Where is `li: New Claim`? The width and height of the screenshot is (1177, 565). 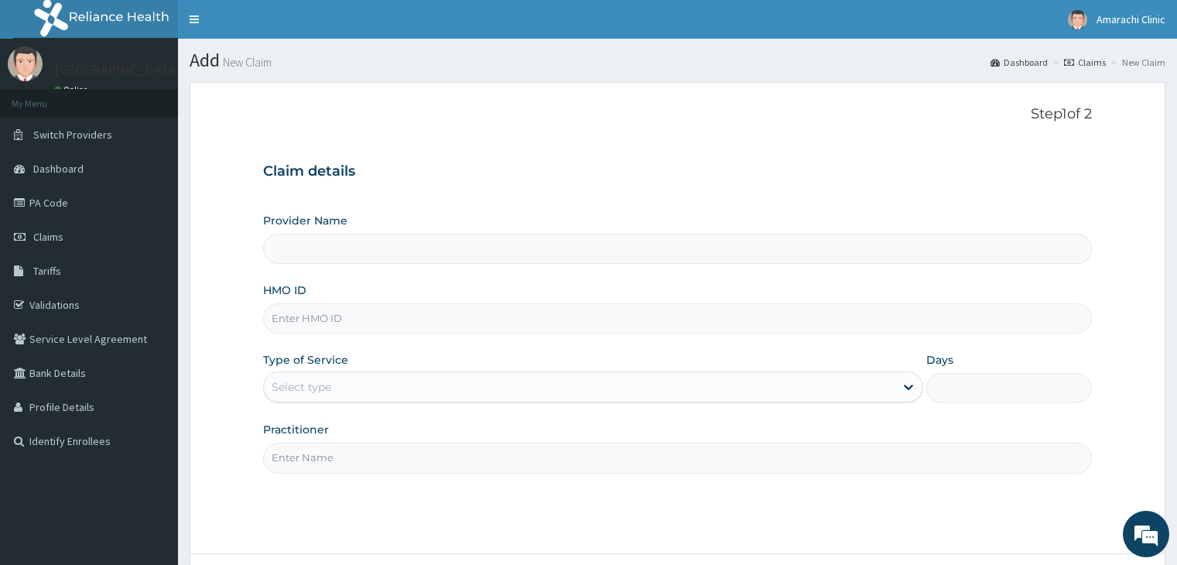
li: New Claim is located at coordinates (1136, 62).